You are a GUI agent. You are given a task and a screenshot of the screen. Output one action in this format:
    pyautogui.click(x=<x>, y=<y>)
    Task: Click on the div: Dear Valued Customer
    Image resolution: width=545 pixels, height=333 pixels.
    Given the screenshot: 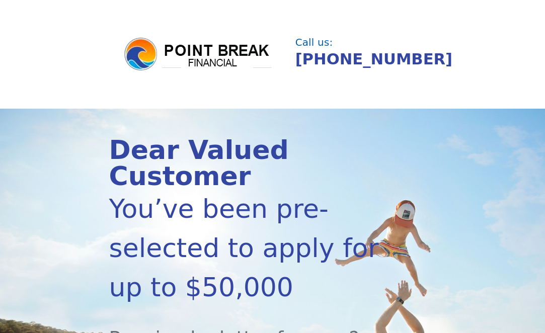 What is the action you would take?
    pyautogui.click(x=248, y=163)
    